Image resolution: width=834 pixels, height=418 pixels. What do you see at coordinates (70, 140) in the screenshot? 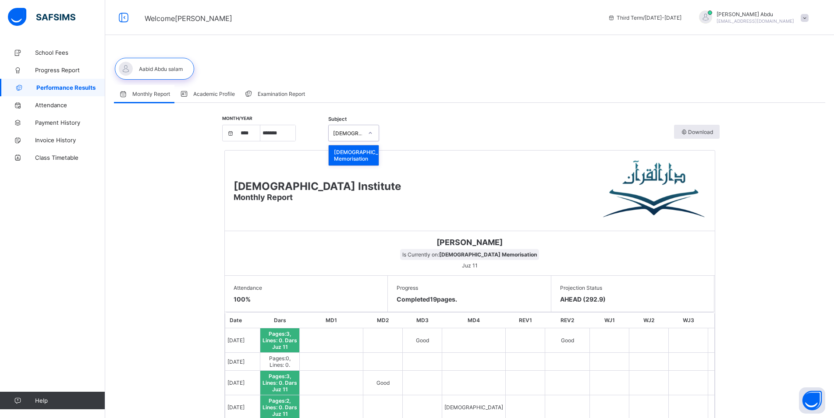
I see `span: Invoice History` at bounding box center [70, 140].